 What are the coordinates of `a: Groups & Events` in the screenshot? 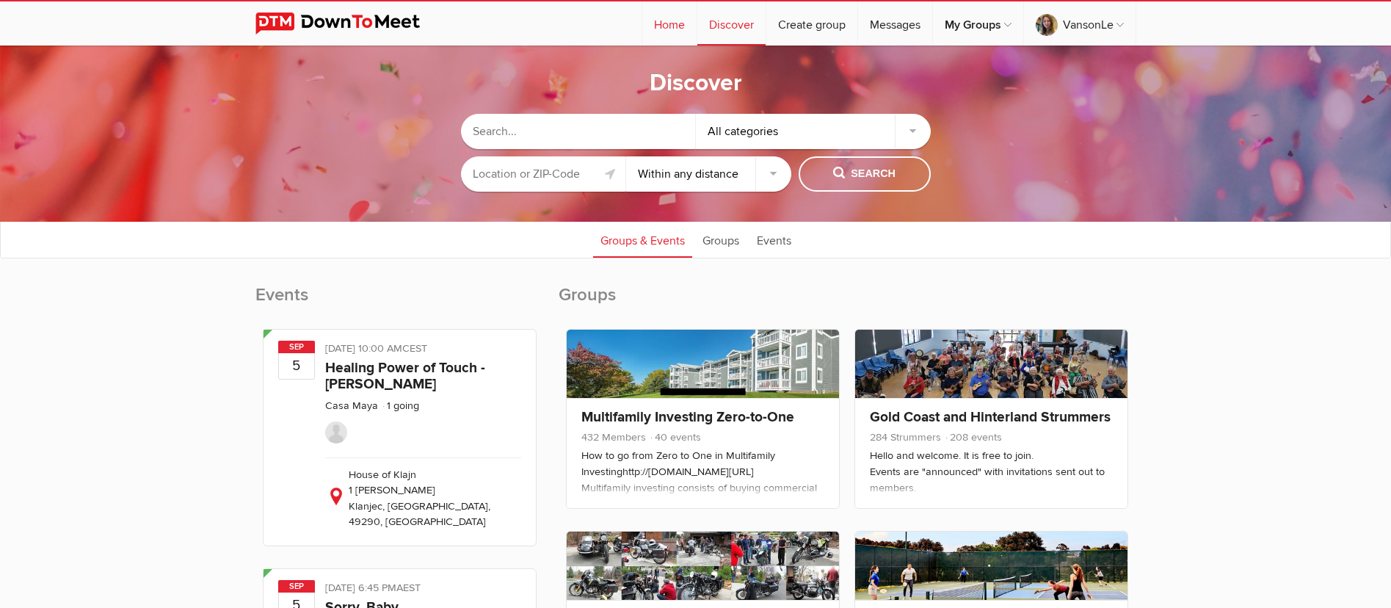 It's located at (642, 239).